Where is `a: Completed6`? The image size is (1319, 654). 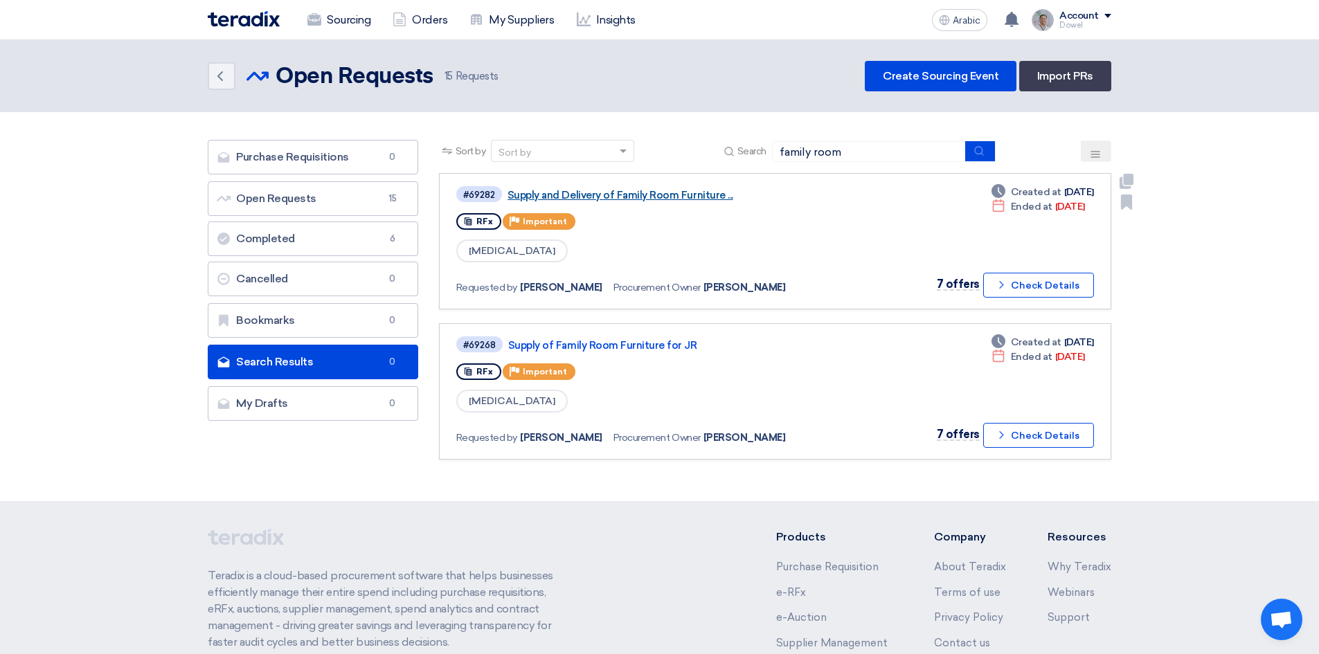 a: Completed6 is located at coordinates (313, 239).